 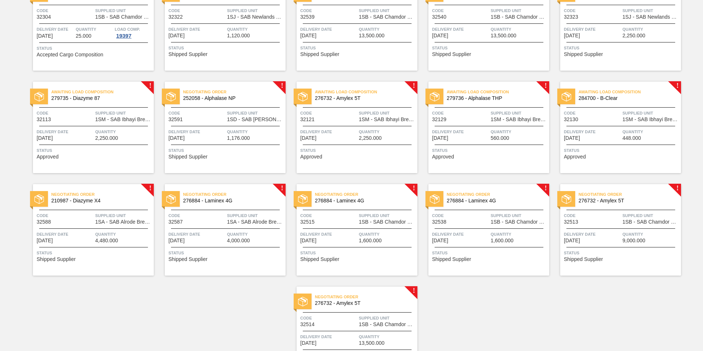 I want to click on span: 10/01/2025, so click(x=45, y=36).